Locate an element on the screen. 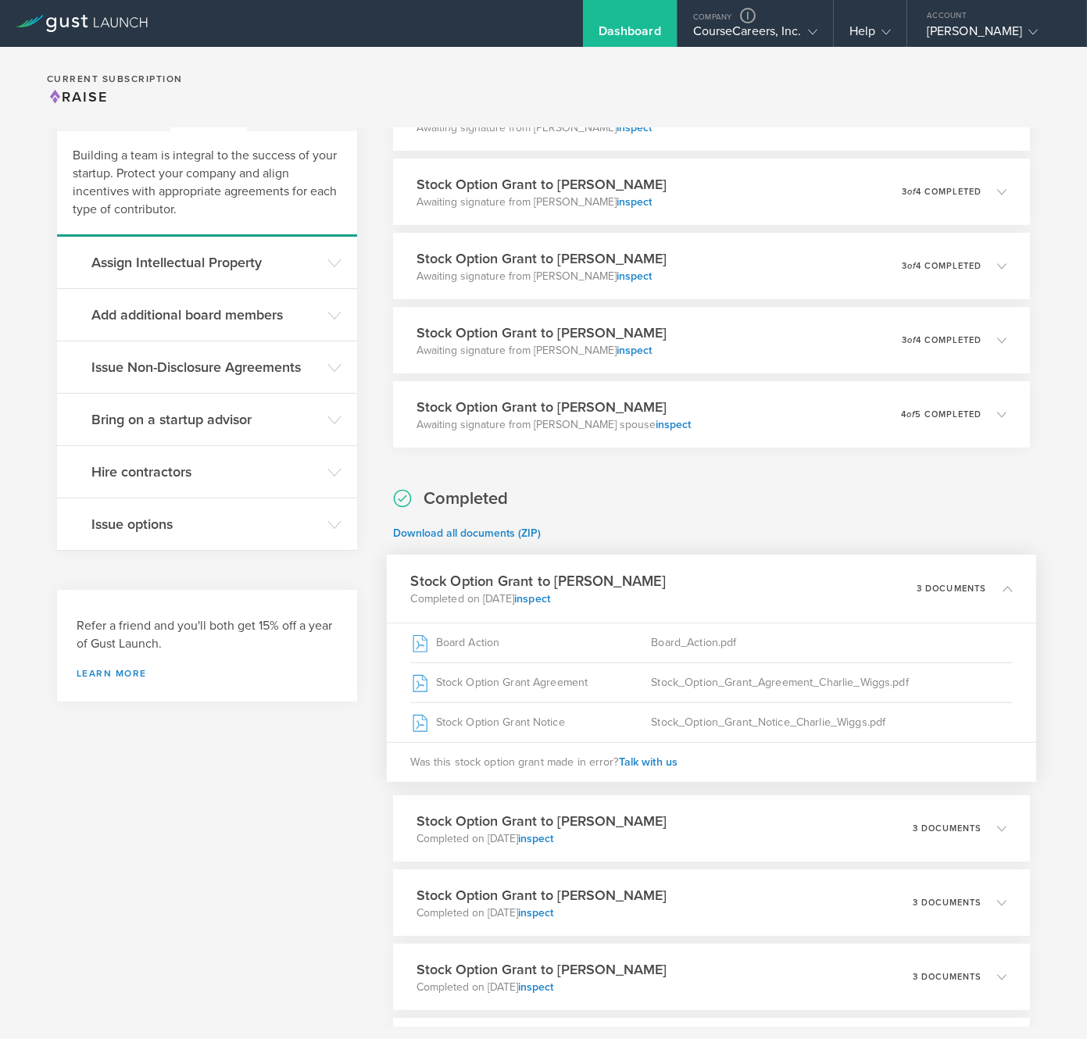 This screenshot has height=1039, width=1087. h3: Assign Intellectual Property is located at coordinates (205, 263).